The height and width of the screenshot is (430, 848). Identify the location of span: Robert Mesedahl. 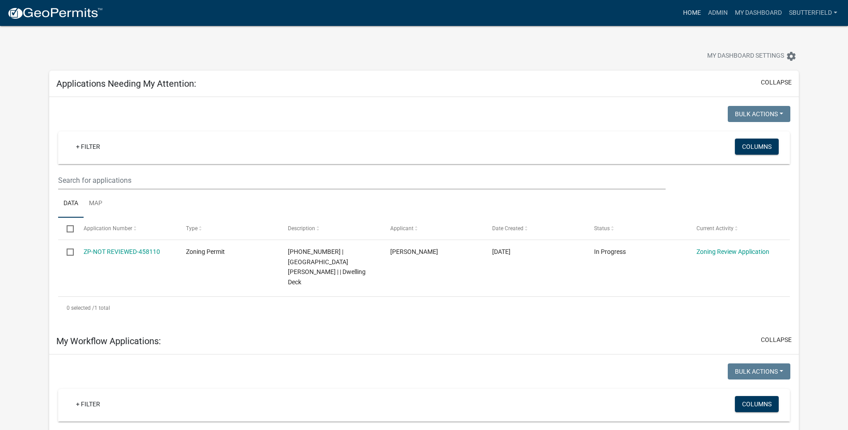
(414, 252).